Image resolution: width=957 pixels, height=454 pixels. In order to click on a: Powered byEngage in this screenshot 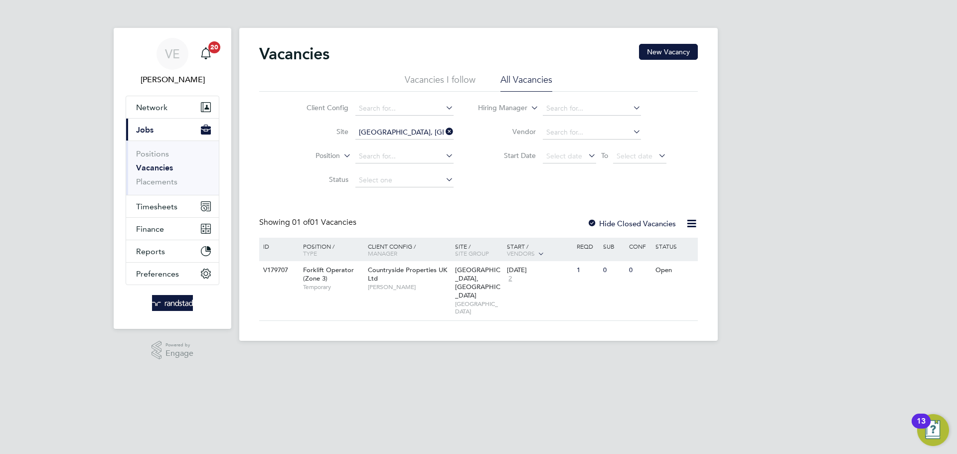, I will do `click(172, 350)`.